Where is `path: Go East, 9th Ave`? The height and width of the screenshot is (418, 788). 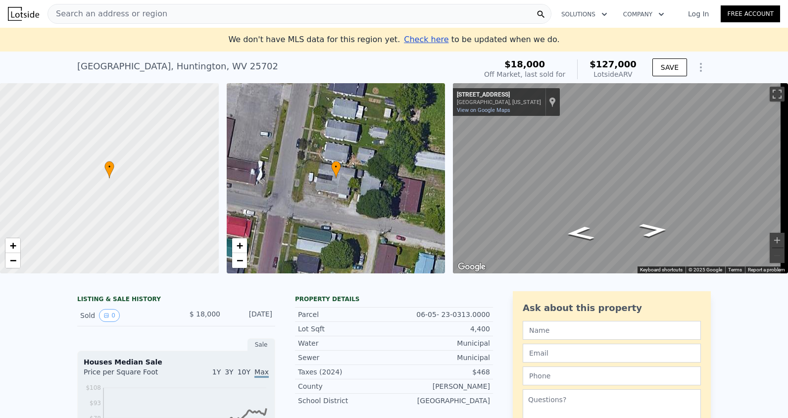 path: Go East, 9th Ave is located at coordinates (653, 230).